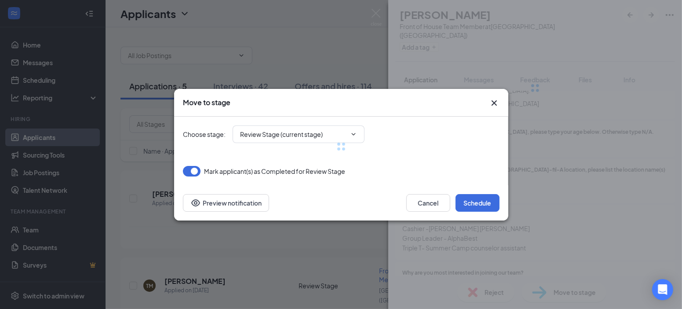  I want to click on button: Close, so click(495, 103).